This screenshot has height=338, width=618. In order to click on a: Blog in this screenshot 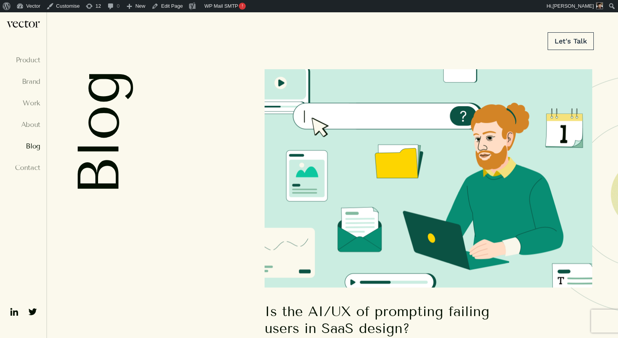, I will do `click(23, 146)`.